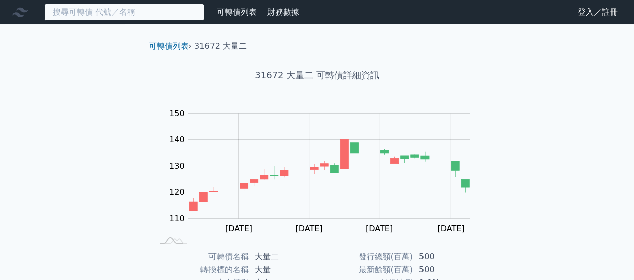 This screenshot has width=634, height=280. What do you see at coordinates (598, 12) in the screenshot?
I see `a: 登入／註冊` at bounding box center [598, 12].